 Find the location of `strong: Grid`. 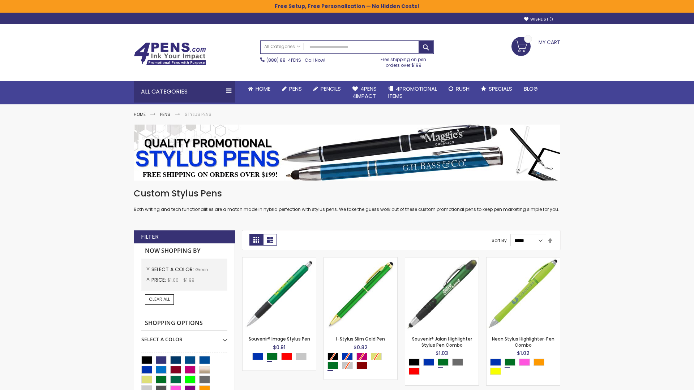

strong: Grid is located at coordinates (256, 240).